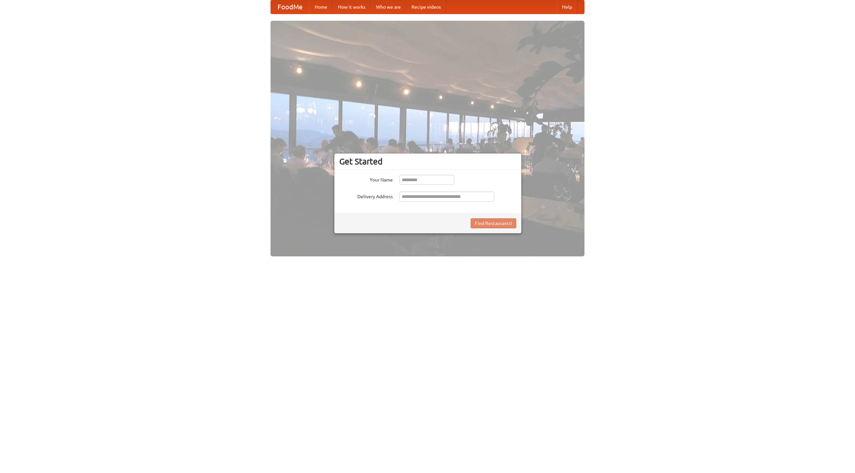 The image size is (855, 473). What do you see at coordinates (366, 195) in the screenshot?
I see `label: Delivery Address` at bounding box center [366, 195].